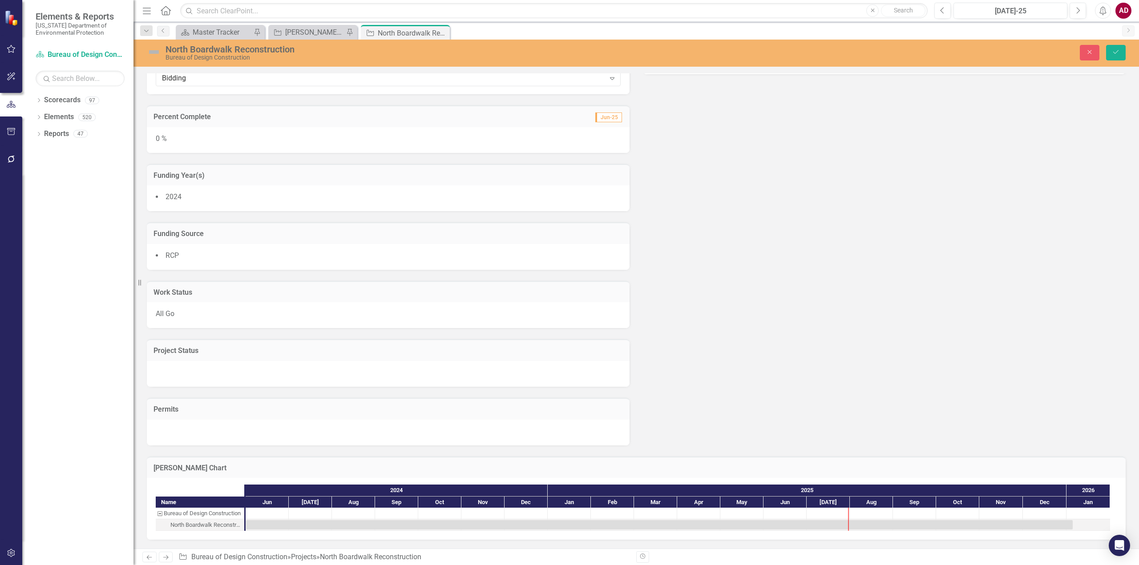 The image size is (1139, 565). Describe the element at coordinates (303, 557) in the screenshot. I see `a: Projects` at that location.